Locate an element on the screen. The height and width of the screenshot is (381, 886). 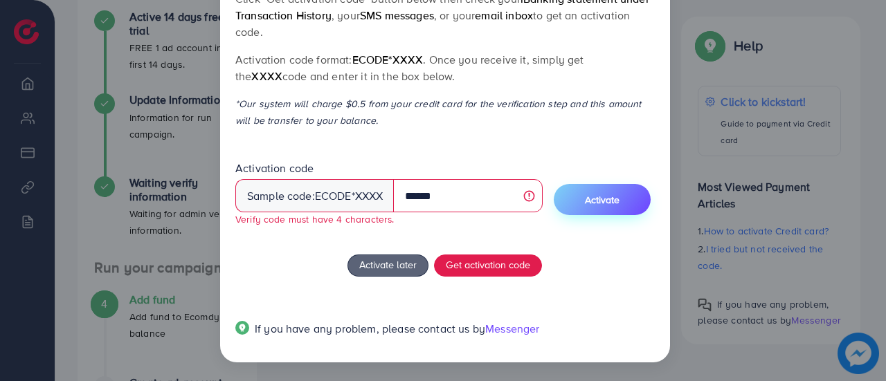
span: Messenger is located at coordinates (512, 329).